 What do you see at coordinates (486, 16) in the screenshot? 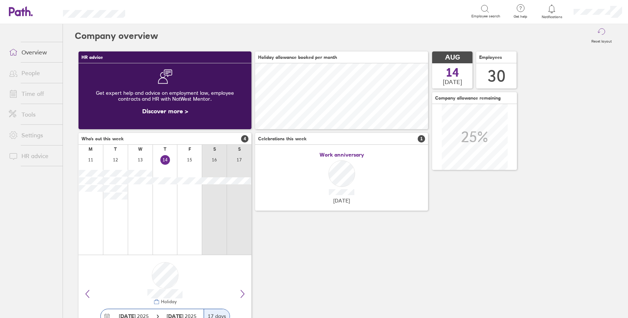
I see `span: Employee search` at bounding box center [486, 16].